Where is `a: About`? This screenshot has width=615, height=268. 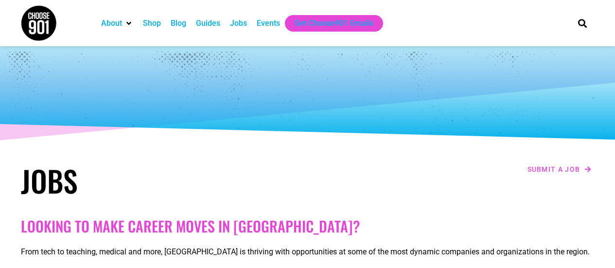 a: About is located at coordinates (111, 23).